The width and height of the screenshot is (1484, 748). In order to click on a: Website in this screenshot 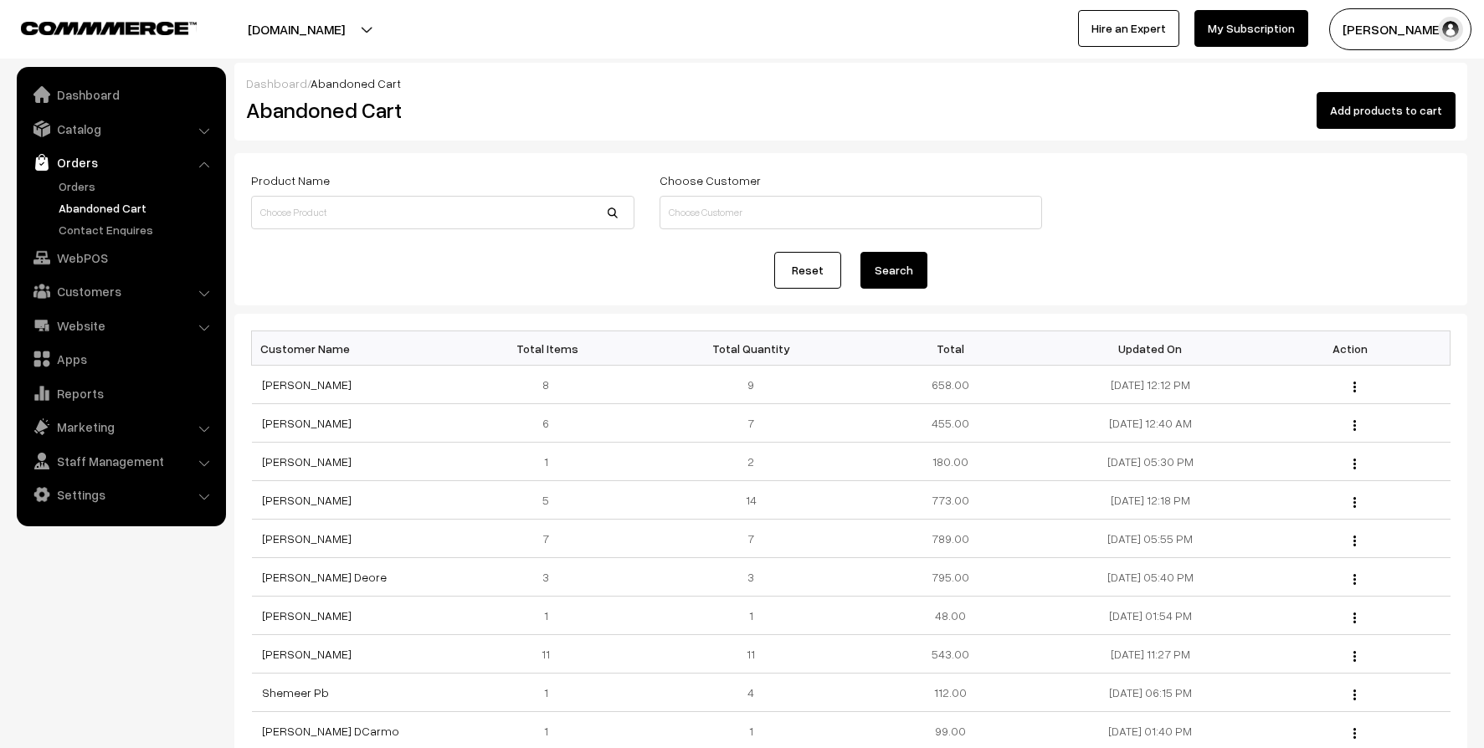, I will do `click(120, 326)`.